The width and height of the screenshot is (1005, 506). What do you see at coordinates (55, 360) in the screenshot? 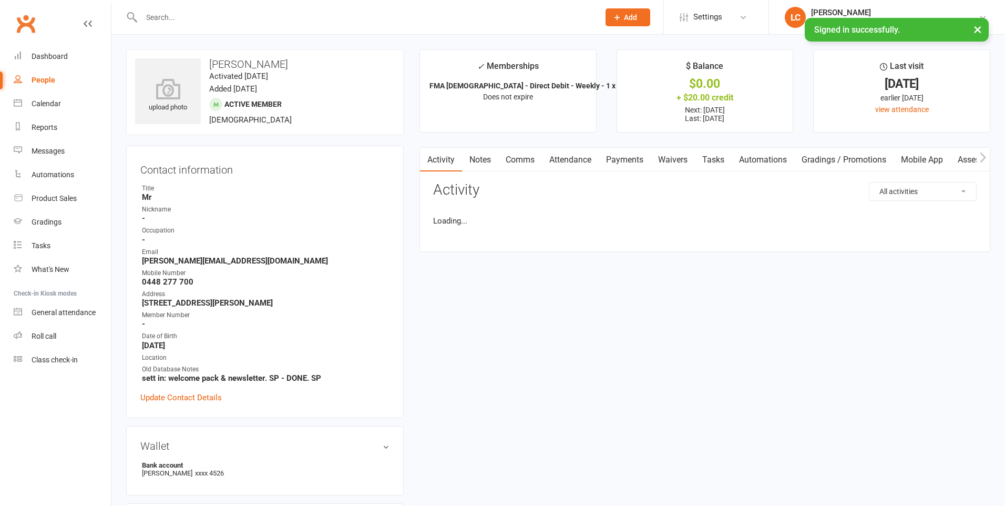
I see `div: Class check-in` at bounding box center [55, 360].